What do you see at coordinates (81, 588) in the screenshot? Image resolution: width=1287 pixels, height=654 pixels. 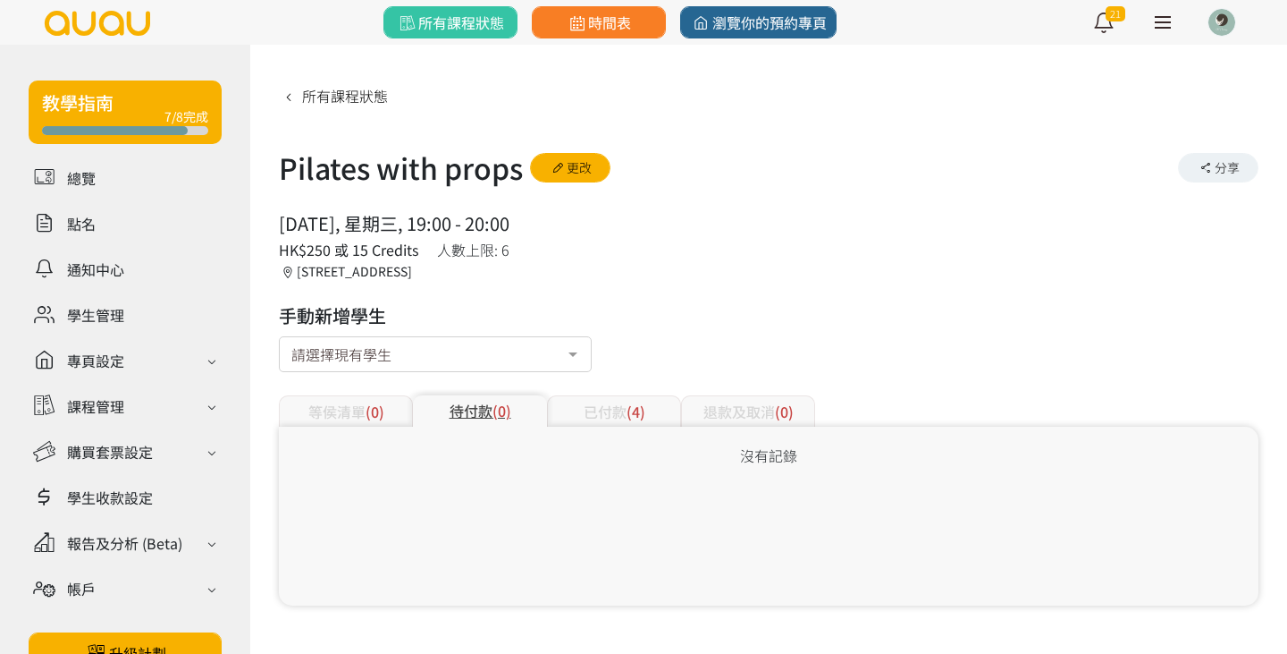 I see `div: 帳戶` at bounding box center [81, 588].